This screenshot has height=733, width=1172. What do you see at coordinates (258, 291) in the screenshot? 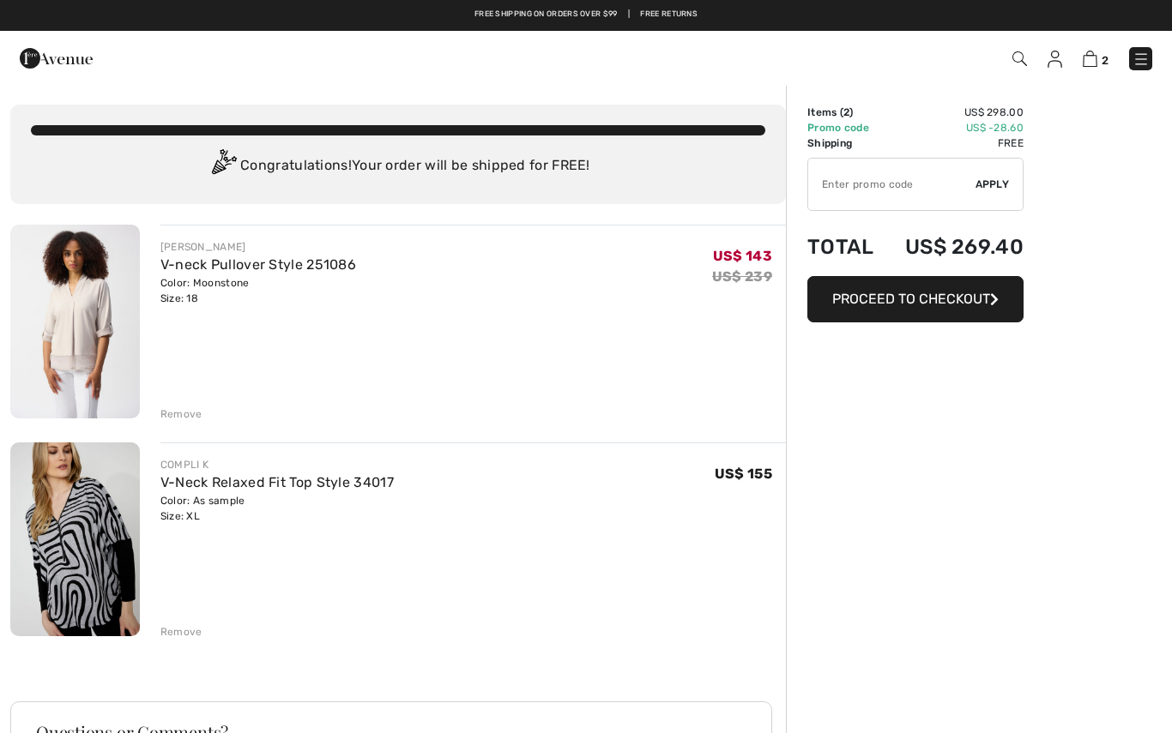
I see `div: Color: Moonstone Size: 18` at bounding box center [258, 291].